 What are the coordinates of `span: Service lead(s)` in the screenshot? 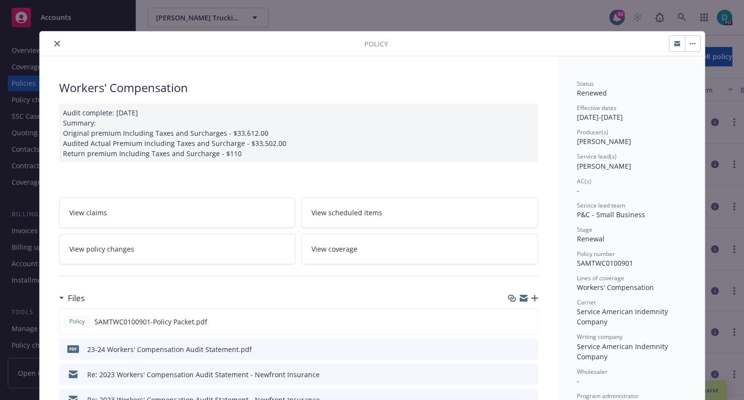 It's located at (597, 156).